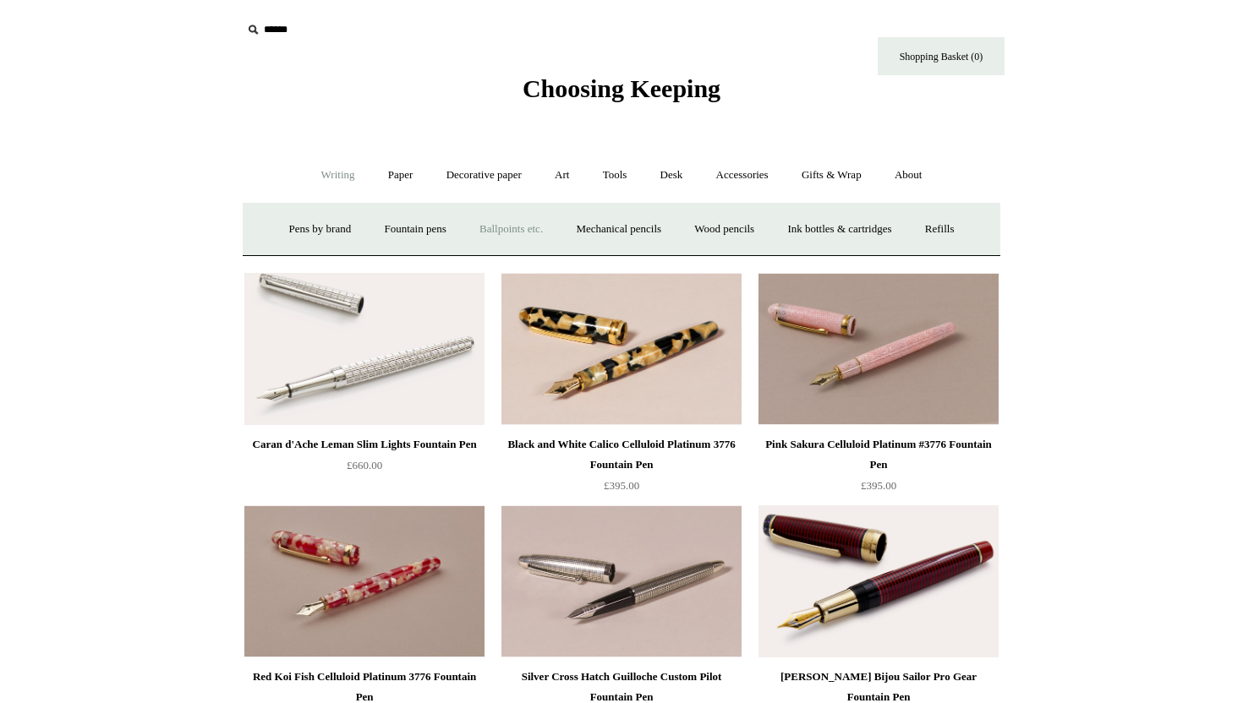  Describe the element at coordinates (621, 349) in the screenshot. I see `img: Black and White Calico Celluloid Platinum 3776 Fountain Pen` at that location.